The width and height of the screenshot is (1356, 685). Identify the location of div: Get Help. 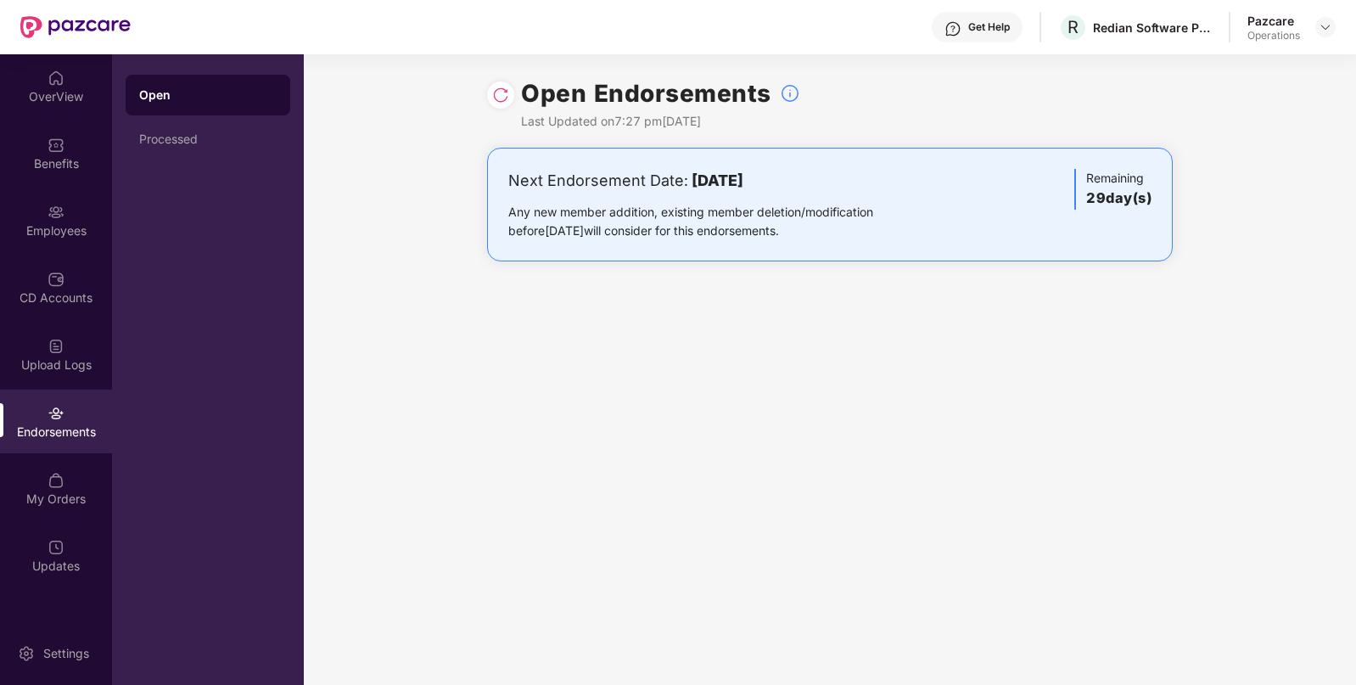
(989, 27).